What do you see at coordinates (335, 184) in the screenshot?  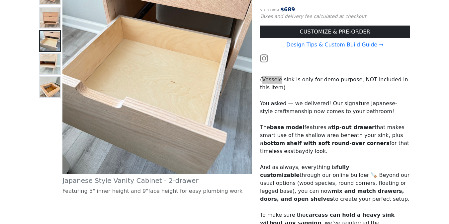 I see `p: And as always, everything is through our online builder 🪚 Beyond our usual options (wood species,...` at bounding box center [335, 184].